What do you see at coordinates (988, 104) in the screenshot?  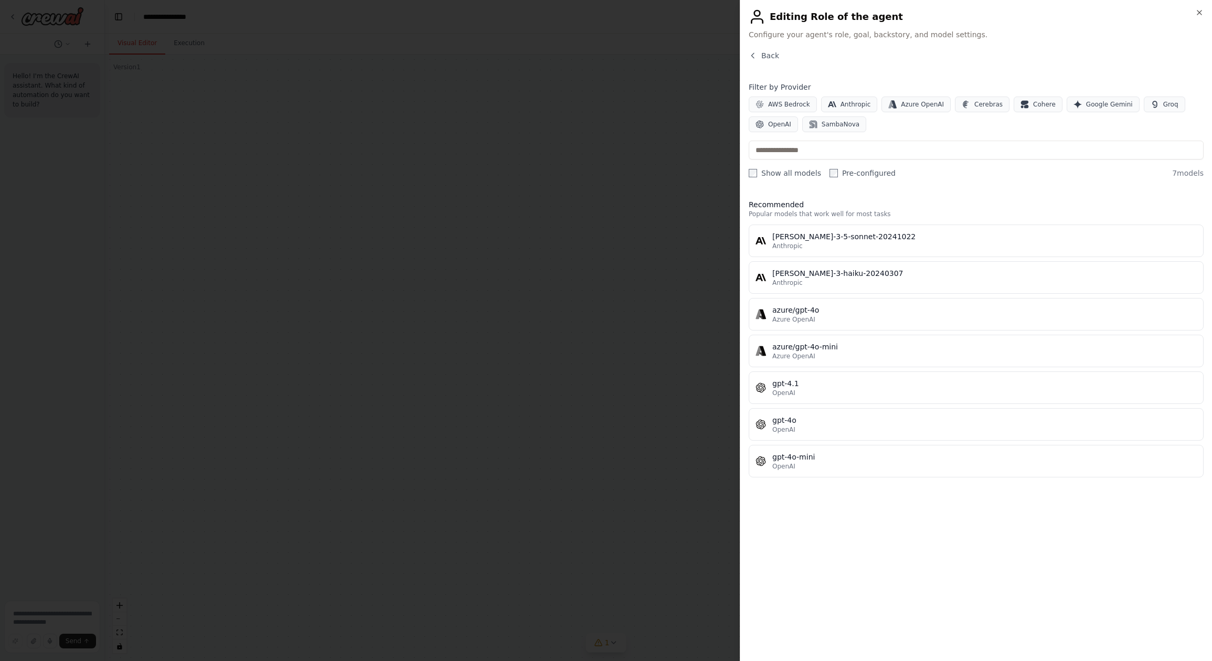 I see `span: Cerebras` at bounding box center [988, 104].